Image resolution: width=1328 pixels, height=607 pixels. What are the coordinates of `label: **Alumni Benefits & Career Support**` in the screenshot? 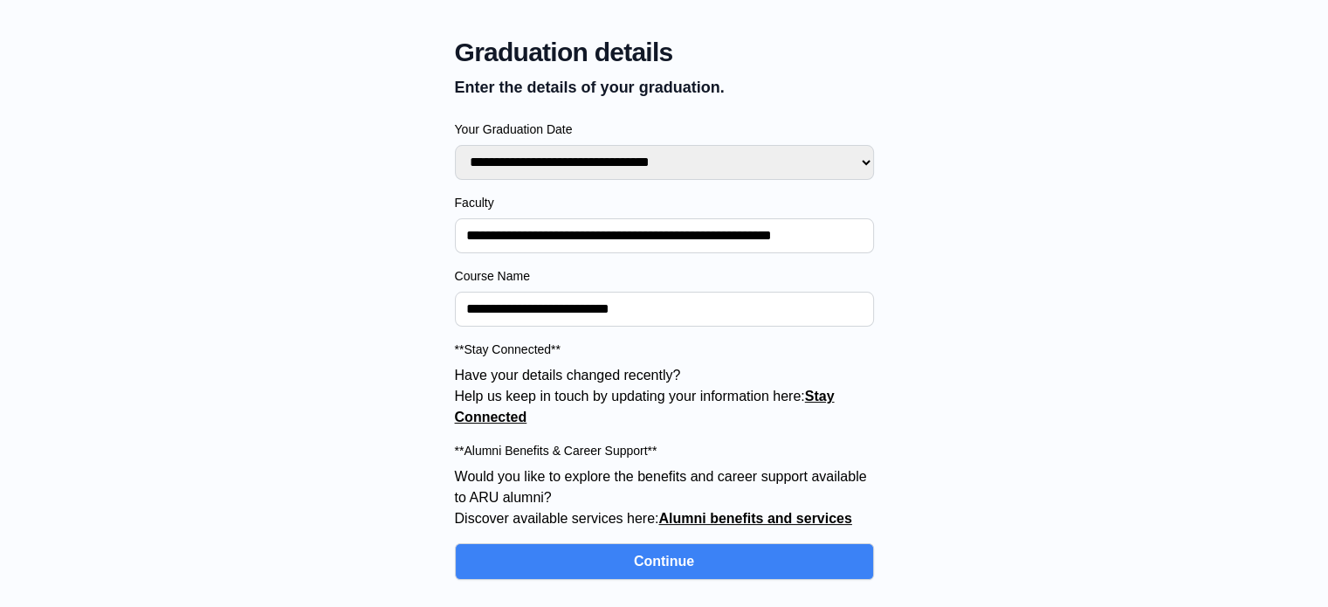 It's located at (665, 451).